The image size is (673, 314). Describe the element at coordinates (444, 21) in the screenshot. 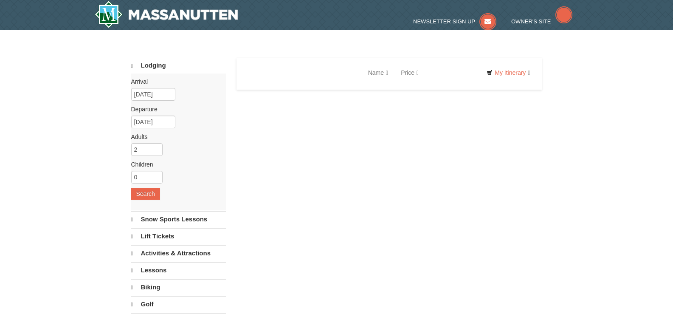

I see `span: Newsletter Sign Up` at that location.